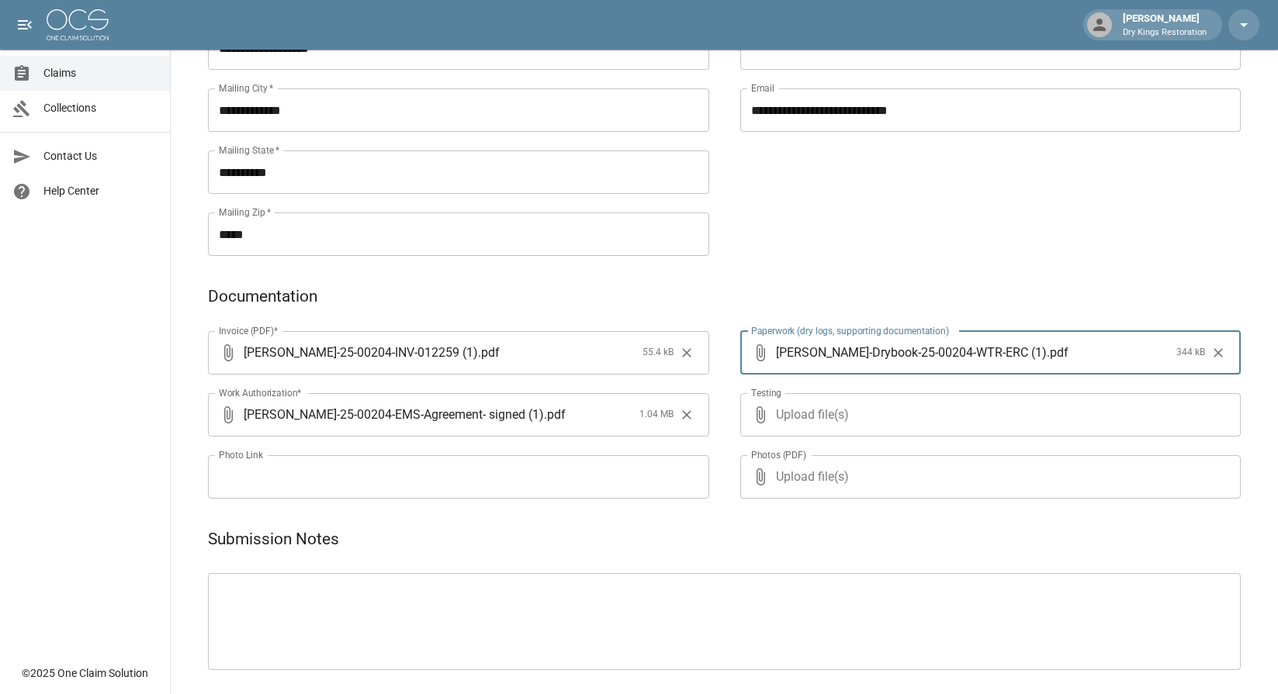  What do you see at coordinates (248, 330) in the screenshot?
I see `label: Invoice (PDF)*` at bounding box center [248, 330].